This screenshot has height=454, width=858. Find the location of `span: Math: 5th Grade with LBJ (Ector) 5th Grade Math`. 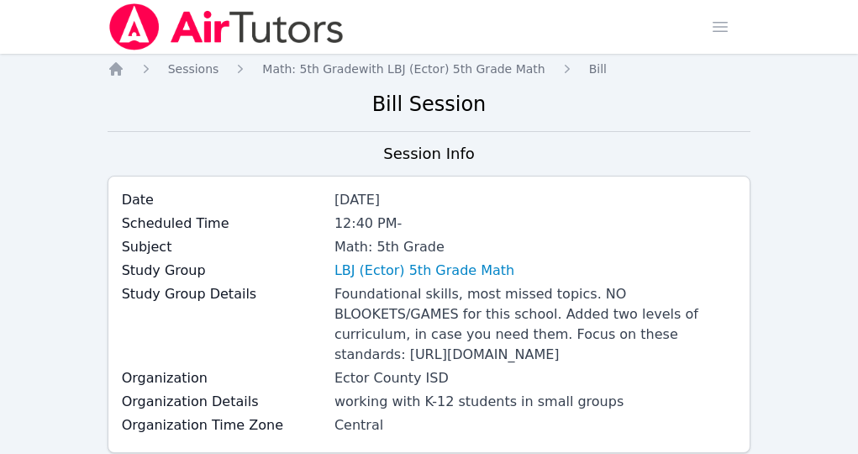

span: Math: 5th Grade with LBJ (Ector) 5th Grade Math is located at coordinates (404, 69).